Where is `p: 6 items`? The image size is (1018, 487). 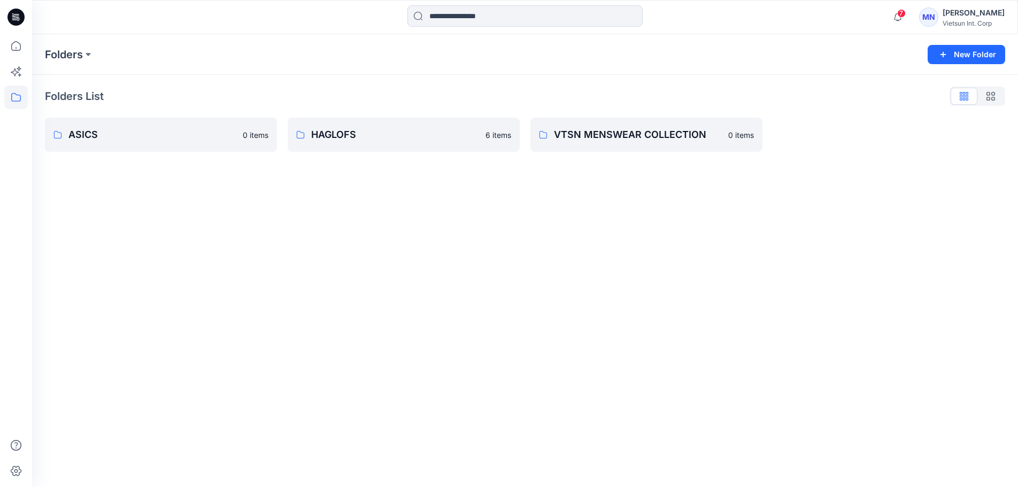
p: 6 items is located at coordinates (498, 135).